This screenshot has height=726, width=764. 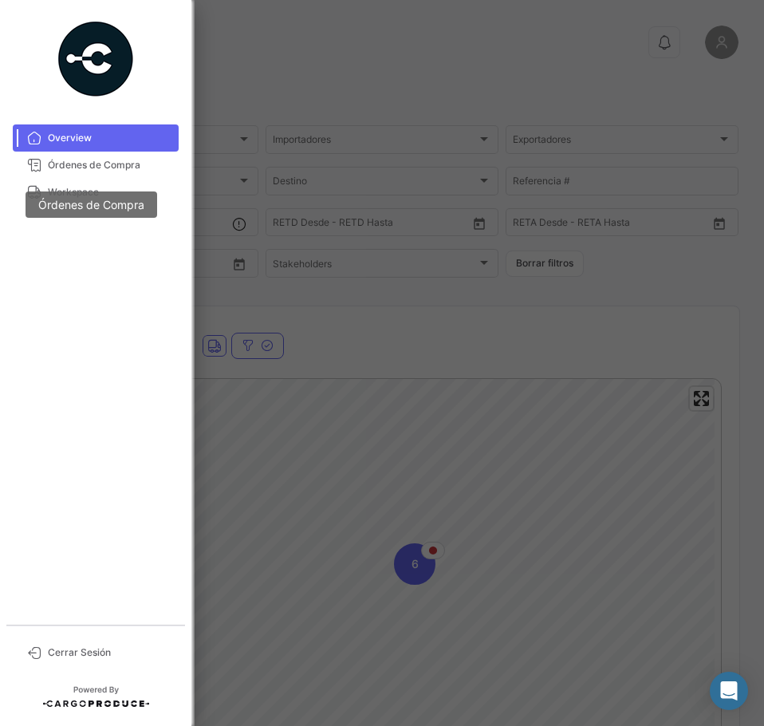 I want to click on a: Órdenes de Compra, so click(x=96, y=165).